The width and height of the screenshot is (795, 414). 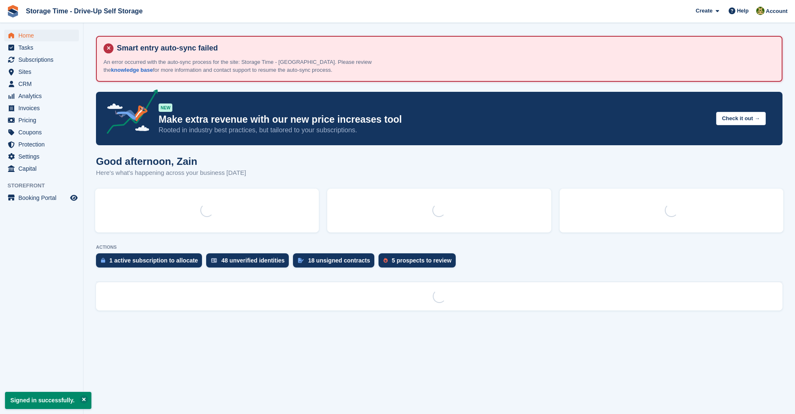 What do you see at coordinates (336, 263) in the screenshot?
I see `a: 18 unsigned contracts` at bounding box center [336, 263].